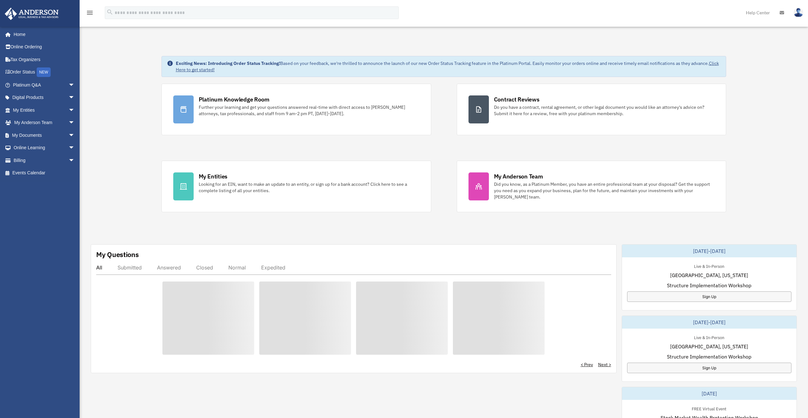 This screenshot has height=418, width=808. Describe the element at coordinates (586, 365) in the screenshot. I see `a: < Prev` at that location.